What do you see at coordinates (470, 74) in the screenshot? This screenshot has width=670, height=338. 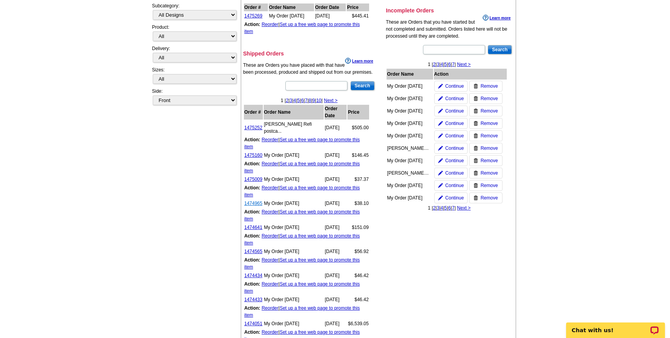 I see `th: Action` at bounding box center [470, 74].